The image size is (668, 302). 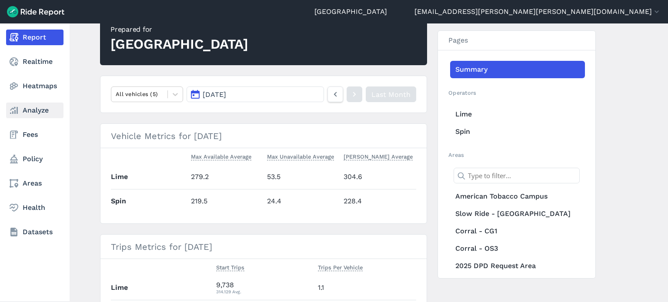 I want to click on a: Corral - CG1, so click(x=518, y=231).